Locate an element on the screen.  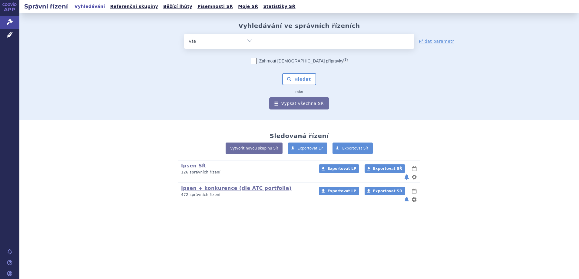
a: Vypsat všechna SŘ is located at coordinates (299, 103).